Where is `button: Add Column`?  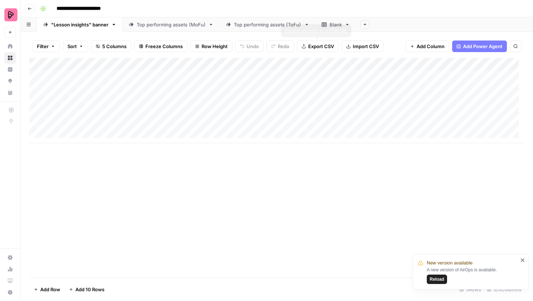 button: Add Column is located at coordinates (427, 46).